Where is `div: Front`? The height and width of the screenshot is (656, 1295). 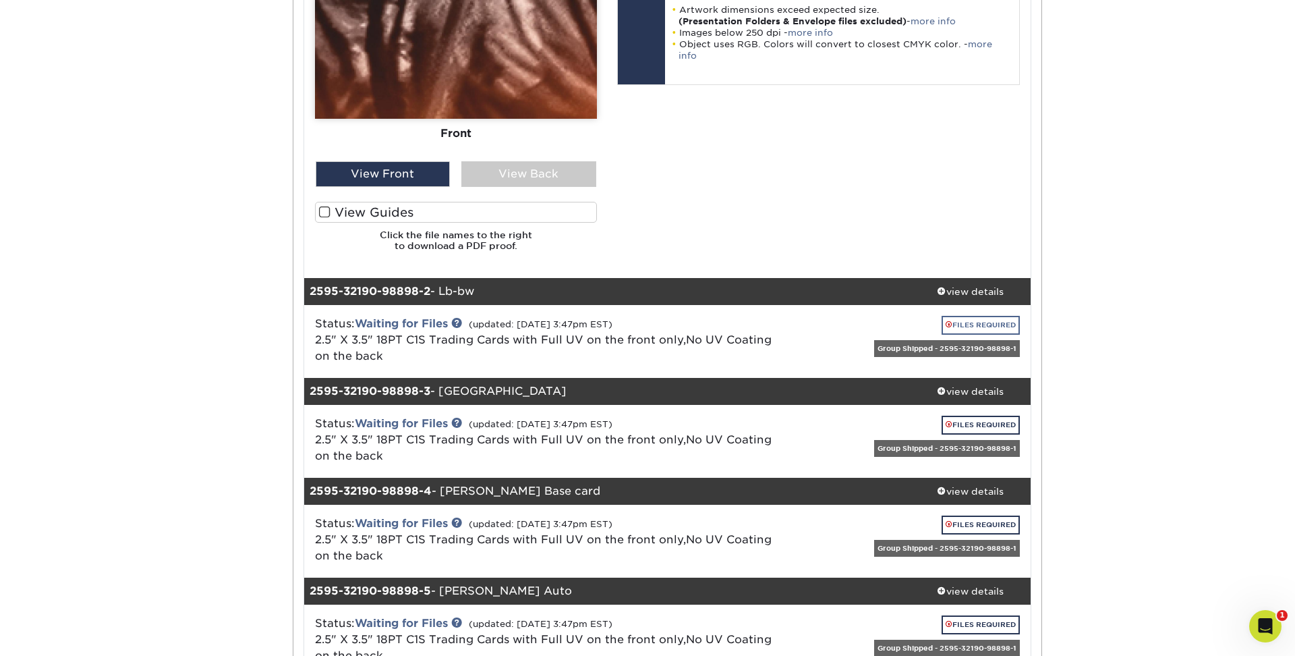 div: Front is located at coordinates (456, 134).